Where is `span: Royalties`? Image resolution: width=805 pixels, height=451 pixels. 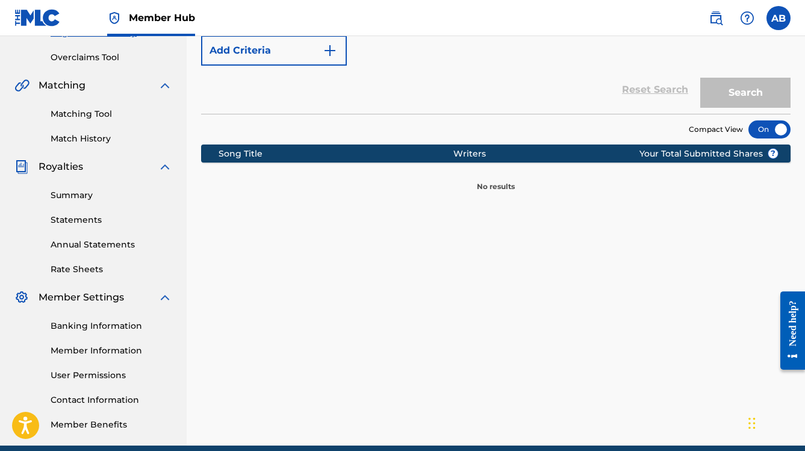
span: Royalties is located at coordinates (61, 167).